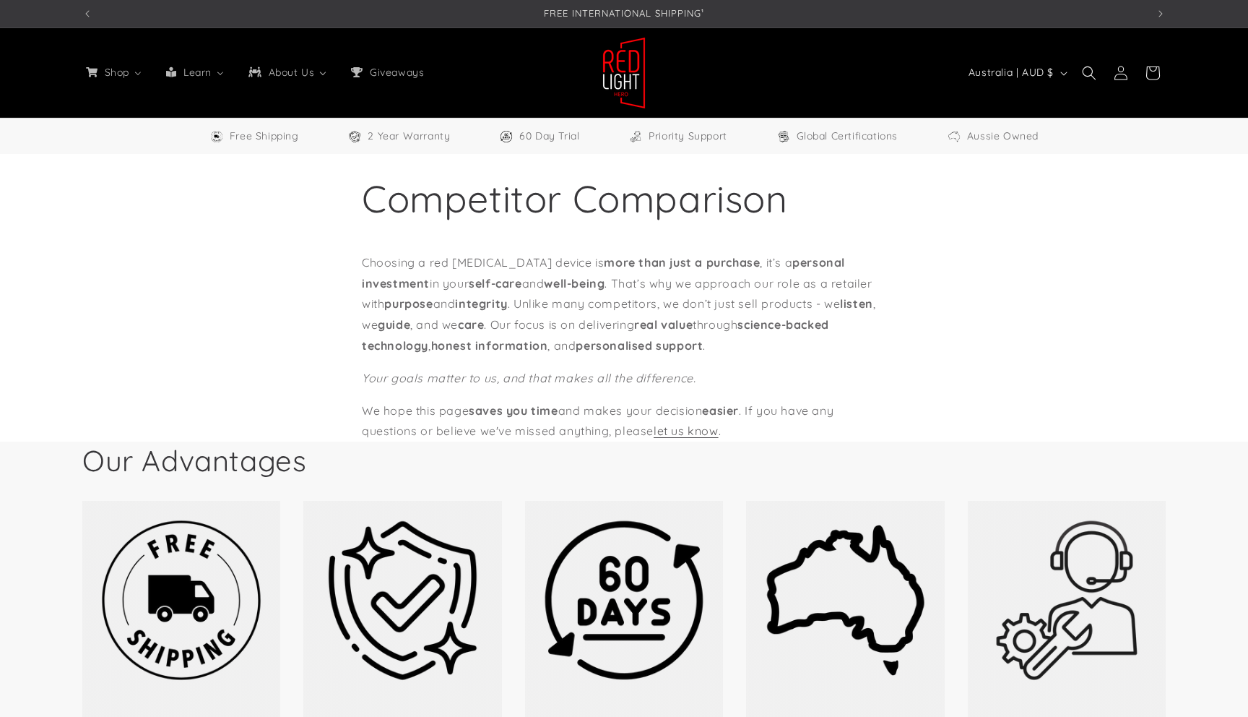 This screenshot has height=717, width=1248. What do you see at coordinates (396, 72) in the screenshot?
I see `span: Giveaways` at bounding box center [396, 72].